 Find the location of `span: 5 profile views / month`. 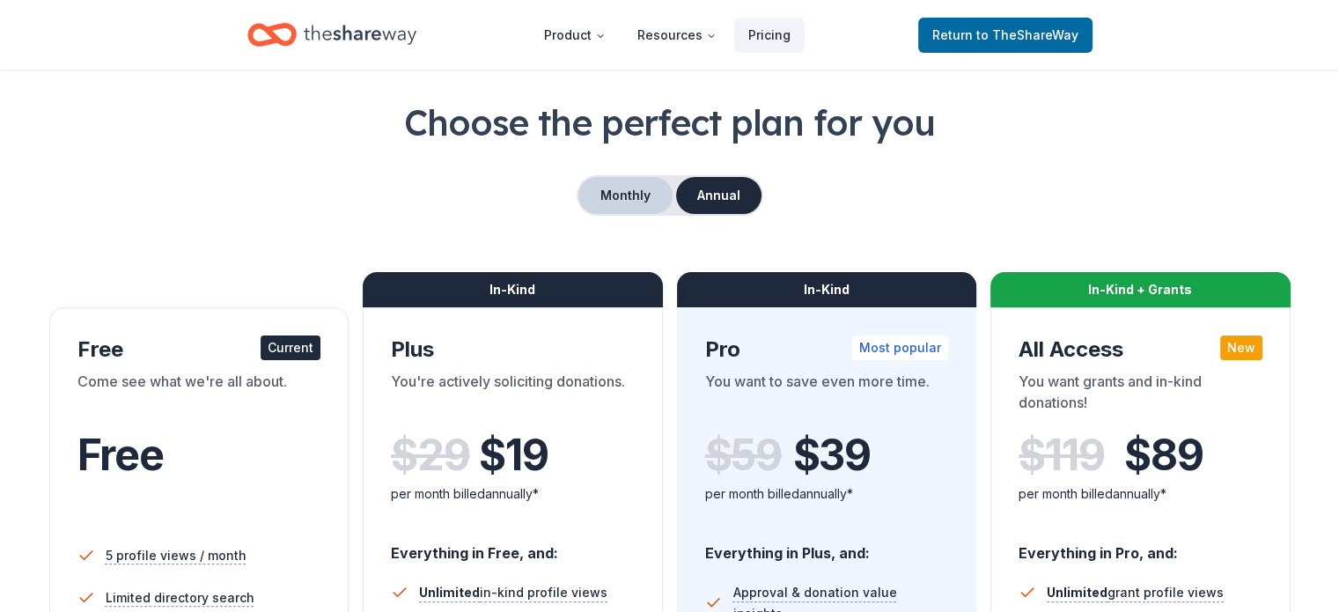

span: 5 profile views / month is located at coordinates (176, 556).